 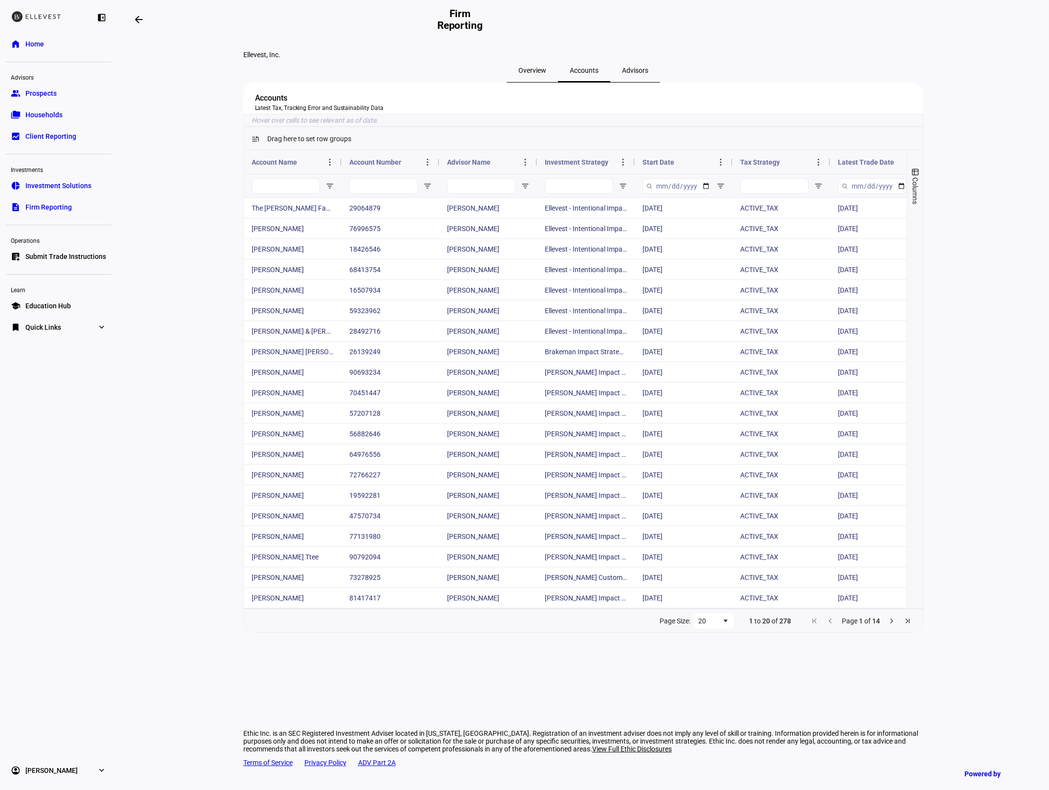 What do you see at coordinates (785, 621) in the screenshot?
I see `span: 278` at bounding box center [785, 621].